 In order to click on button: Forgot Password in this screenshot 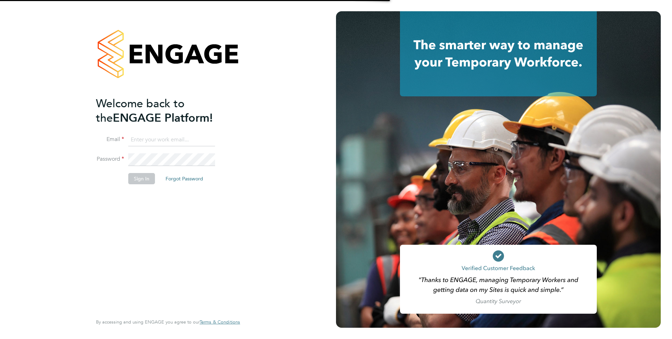, I will do `click(184, 179)`.